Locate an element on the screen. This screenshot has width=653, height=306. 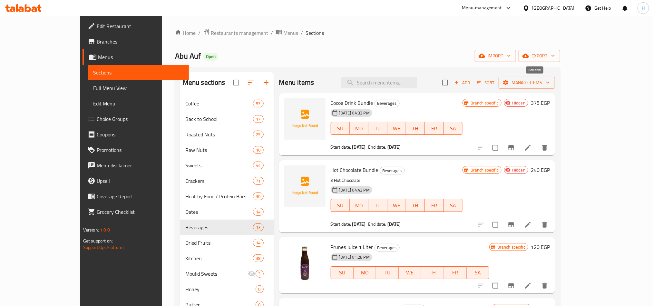
span: 13 is located at coordinates (258, 227).